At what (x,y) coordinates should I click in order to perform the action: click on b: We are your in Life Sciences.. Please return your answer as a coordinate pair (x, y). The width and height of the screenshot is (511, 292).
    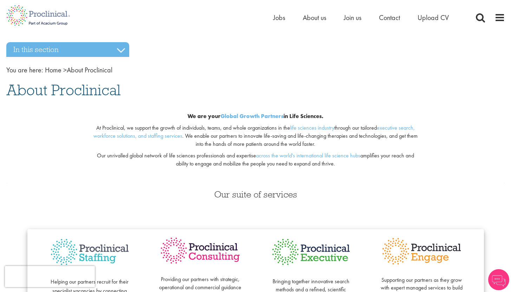
    Looking at the image, I should click on (255, 116).